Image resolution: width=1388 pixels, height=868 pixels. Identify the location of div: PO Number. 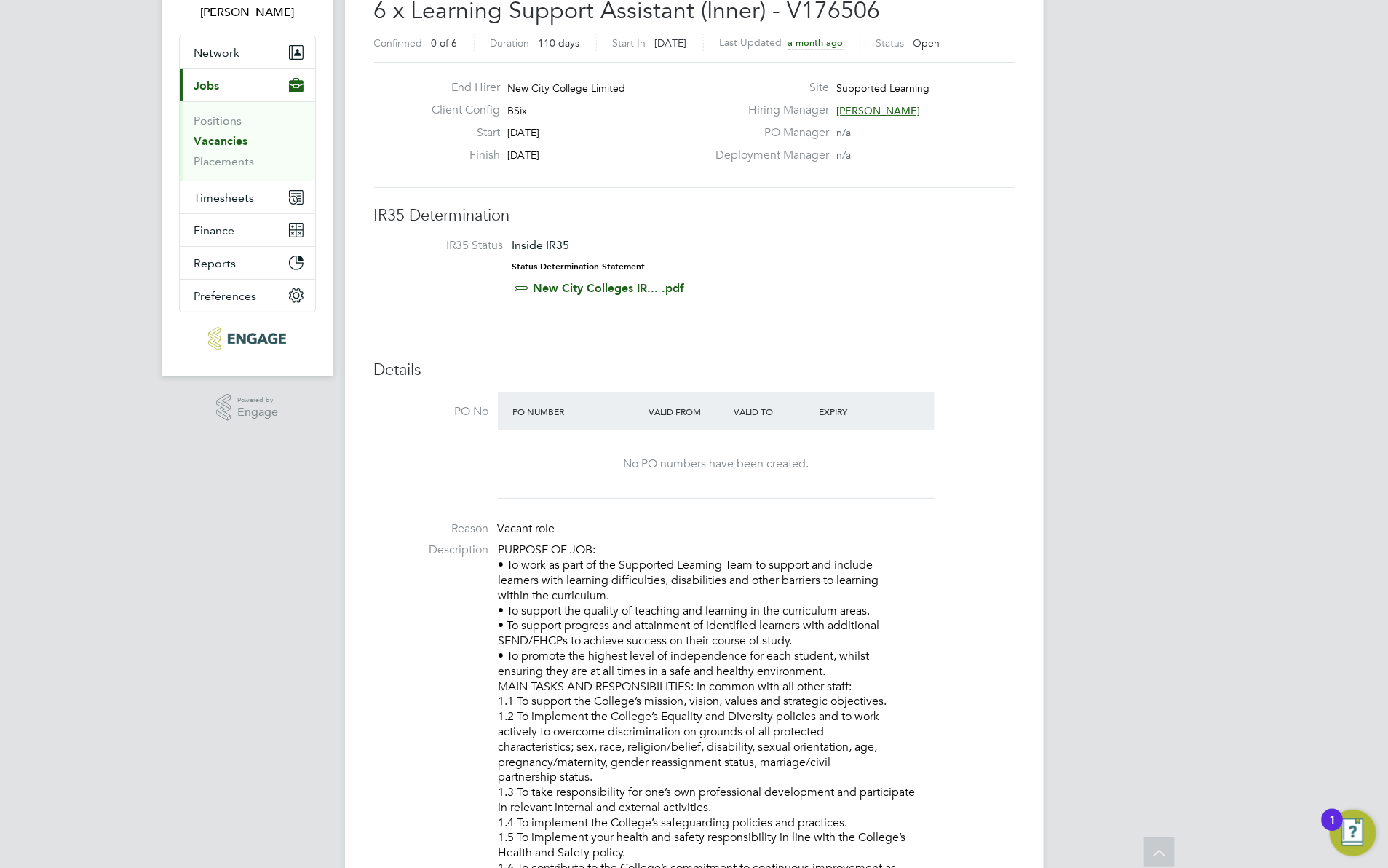
(577, 412).